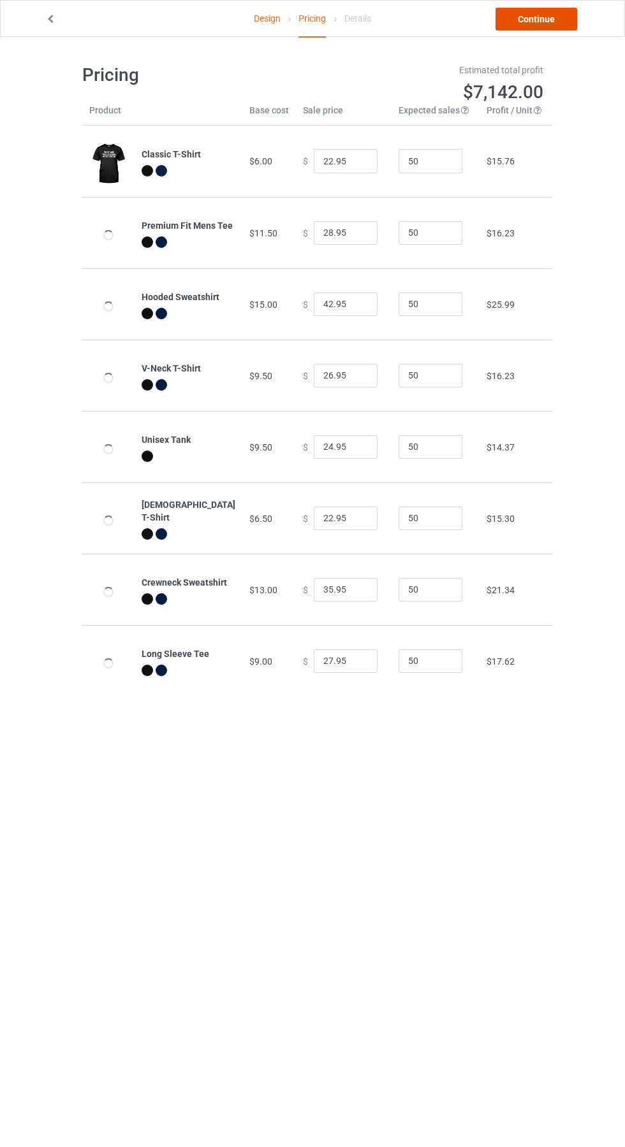 The image size is (625, 1147). What do you see at coordinates (312, 19) in the screenshot?
I see `div: Pricing` at bounding box center [312, 19].